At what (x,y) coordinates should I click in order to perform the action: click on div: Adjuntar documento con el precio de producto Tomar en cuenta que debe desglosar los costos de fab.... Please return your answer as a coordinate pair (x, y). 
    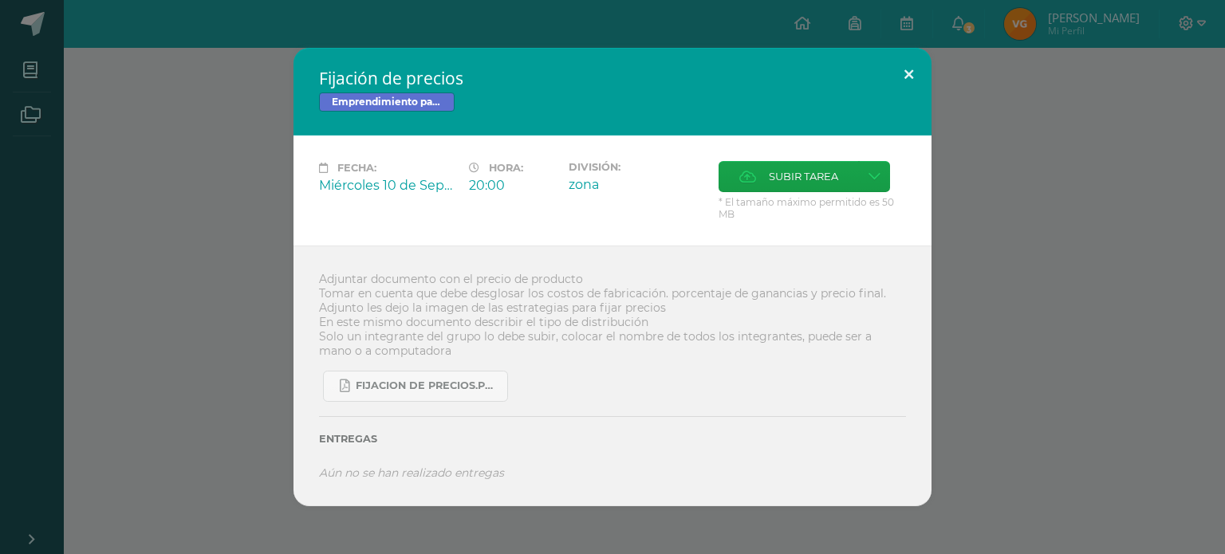
    Looking at the image, I should click on (613, 376).